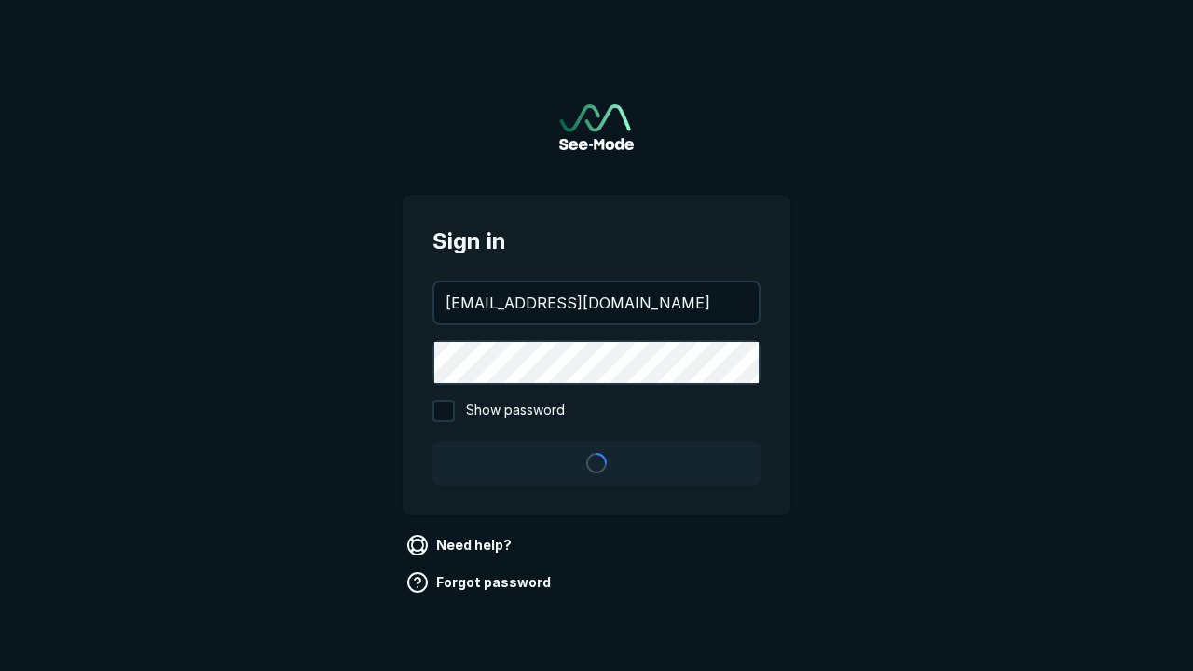  What do you see at coordinates (597, 303) in the screenshot?
I see `input: your@email.com` at bounding box center [597, 303].